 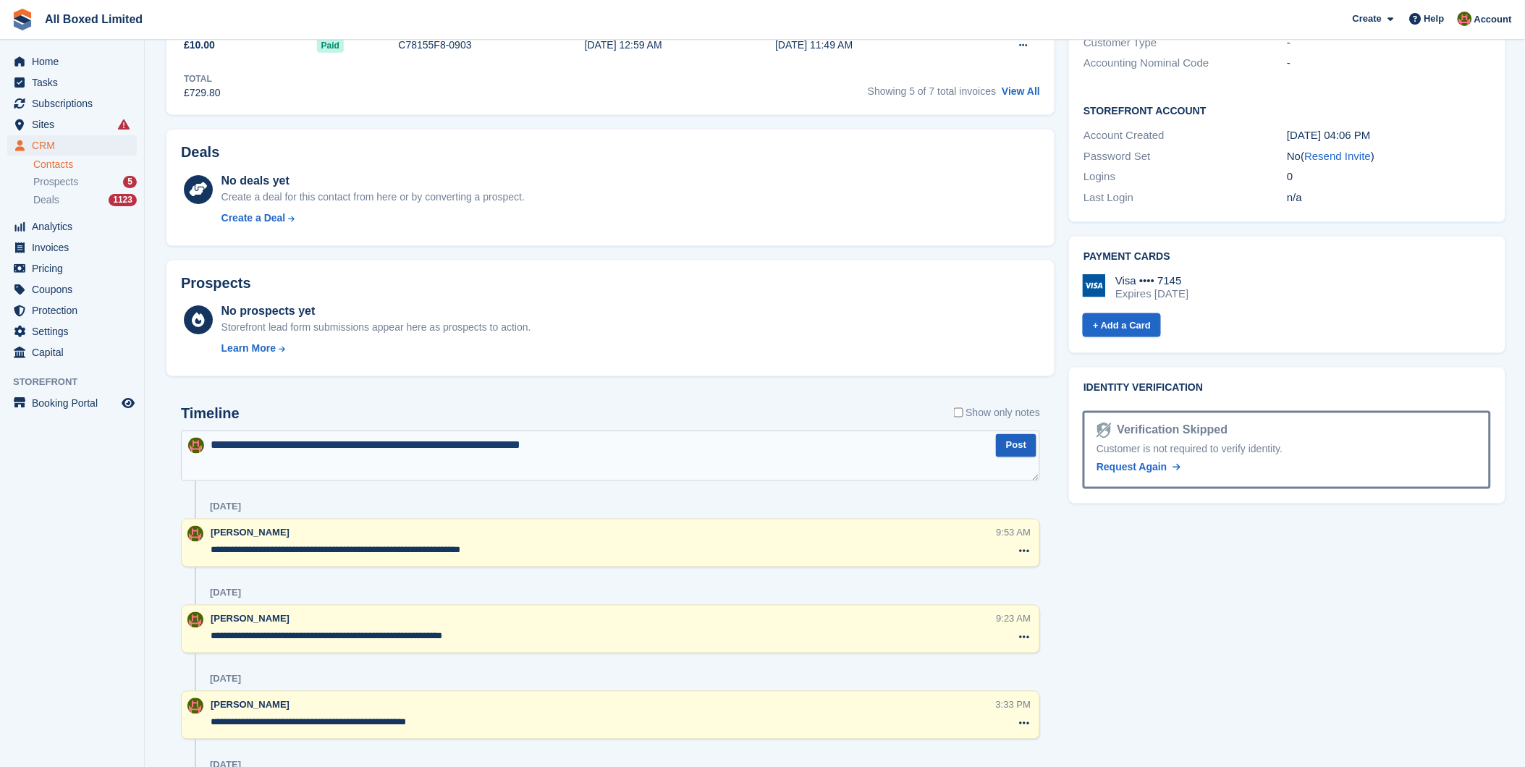 What do you see at coordinates (75, 311) in the screenshot?
I see `span: Protection` at bounding box center [75, 311].